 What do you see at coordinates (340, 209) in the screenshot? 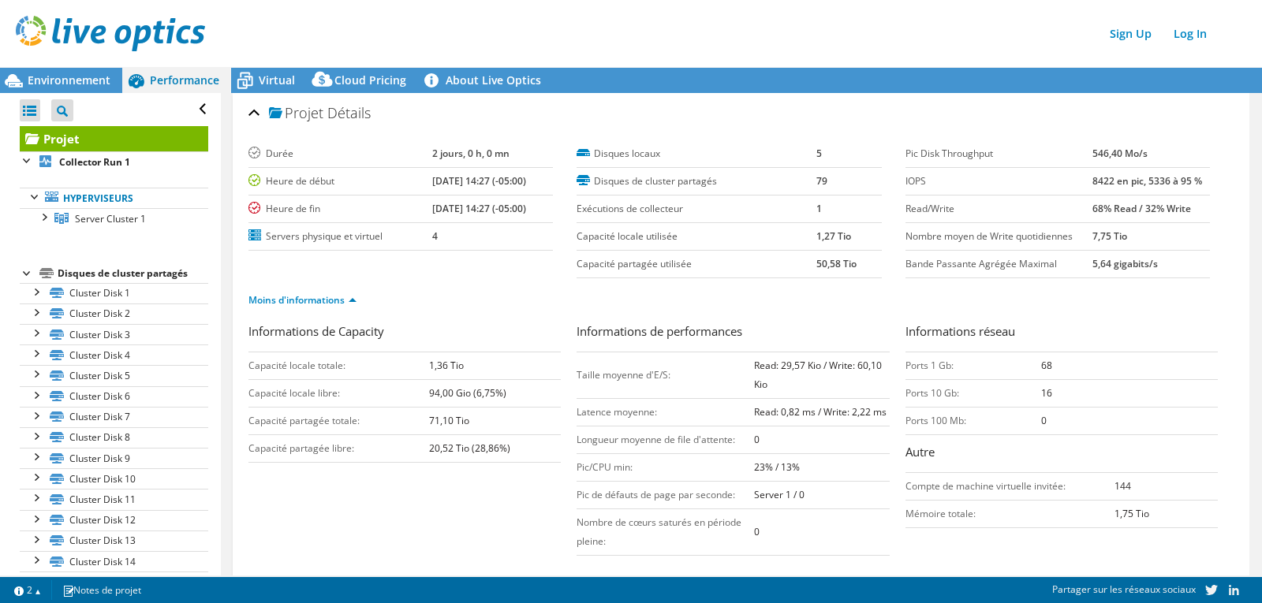
I see `label: Heure de fin` at bounding box center [340, 209].